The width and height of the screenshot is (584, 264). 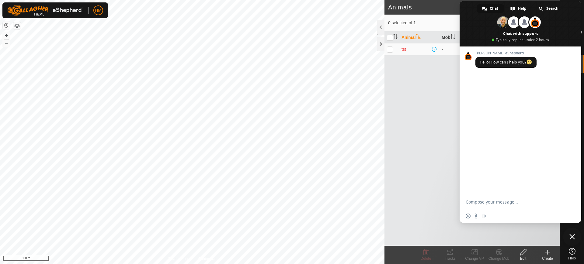 What do you see at coordinates (523, 259) in the screenshot?
I see `div: Edit` at bounding box center [523, 259].